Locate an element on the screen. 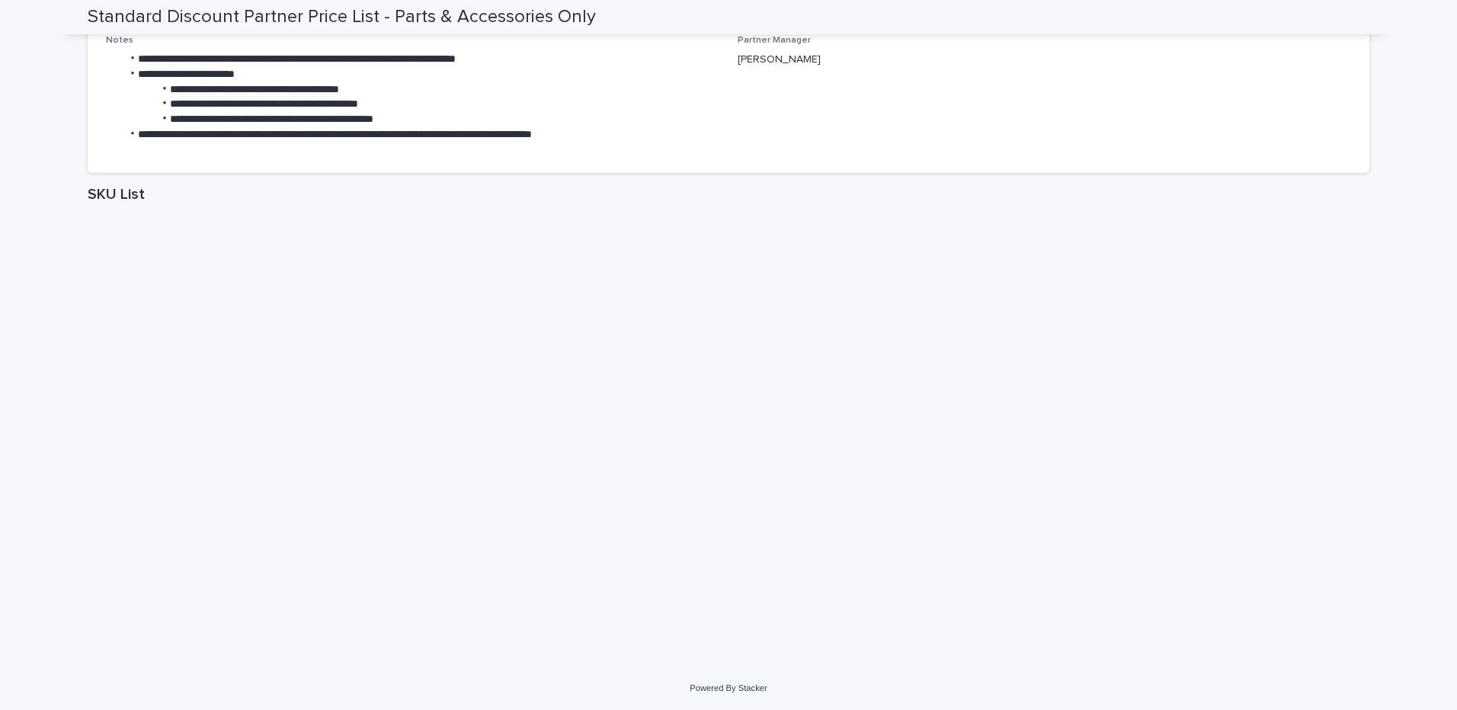  h1: SKU List is located at coordinates (728, 194).